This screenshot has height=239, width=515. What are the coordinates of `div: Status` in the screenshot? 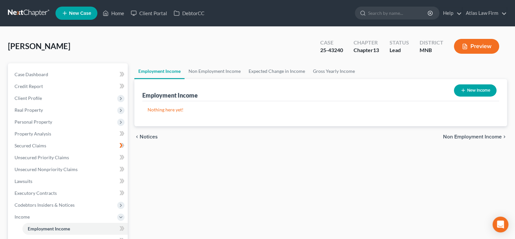 It's located at (399, 43).